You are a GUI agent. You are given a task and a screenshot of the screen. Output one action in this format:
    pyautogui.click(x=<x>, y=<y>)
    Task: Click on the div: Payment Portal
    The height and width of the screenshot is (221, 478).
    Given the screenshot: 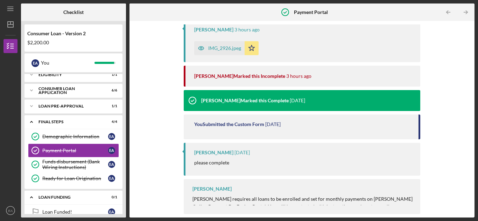 What is the action you would take?
    pyautogui.click(x=75, y=151)
    